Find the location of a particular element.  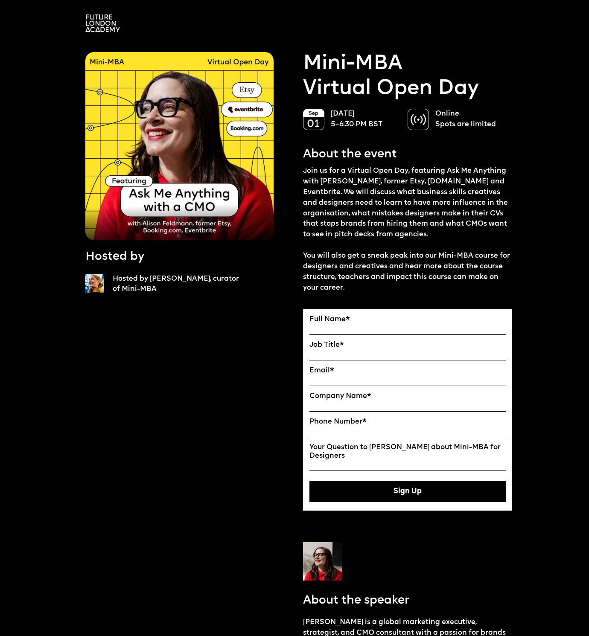

p: About the speaker is located at coordinates (356, 601).